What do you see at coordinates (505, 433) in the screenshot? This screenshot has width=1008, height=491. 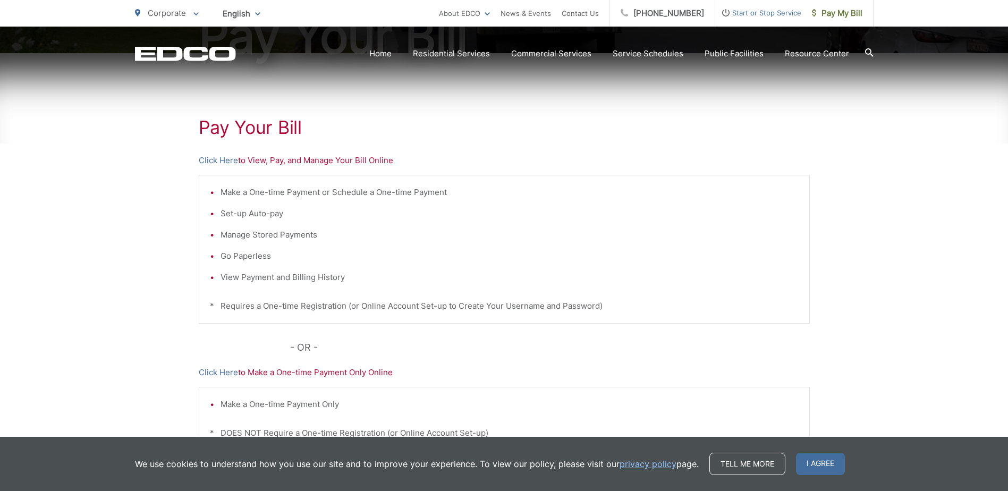 I see `p: * DOES NOT Require a One-time Registration (or Online Account Set-up)` at bounding box center [505, 433].